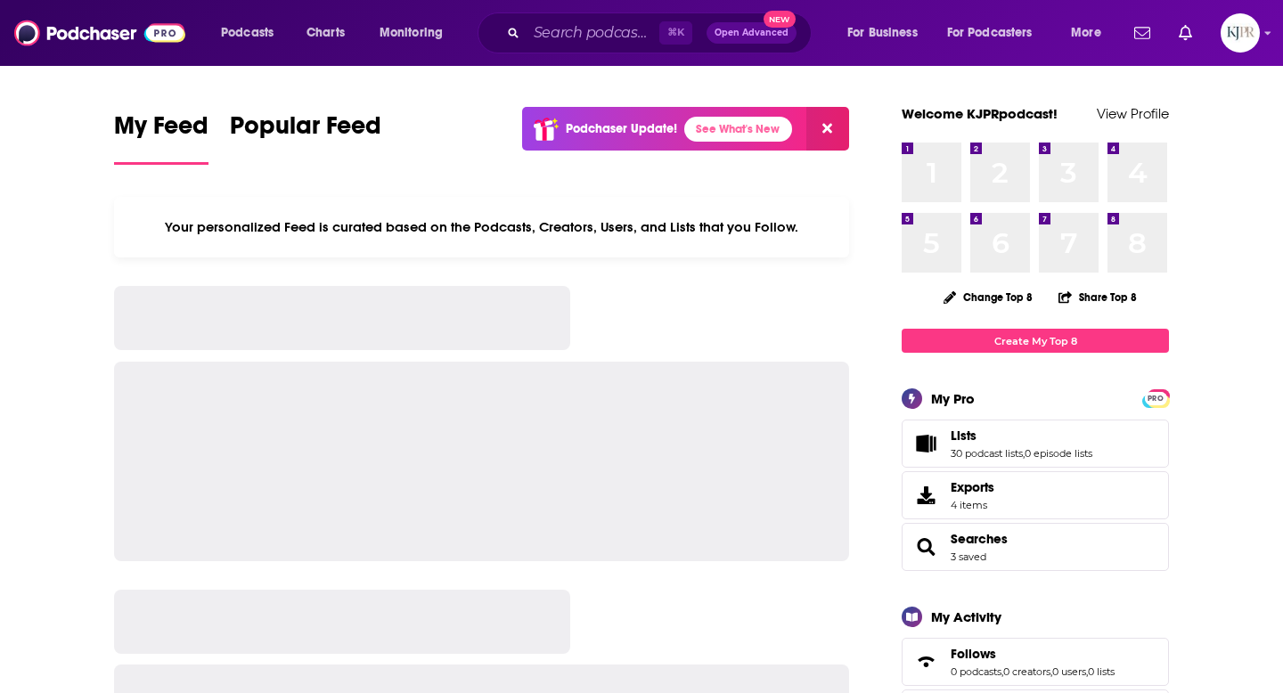  What do you see at coordinates (161, 137) in the screenshot?
I see `a: My Feed` at bounding box center [161, 137].